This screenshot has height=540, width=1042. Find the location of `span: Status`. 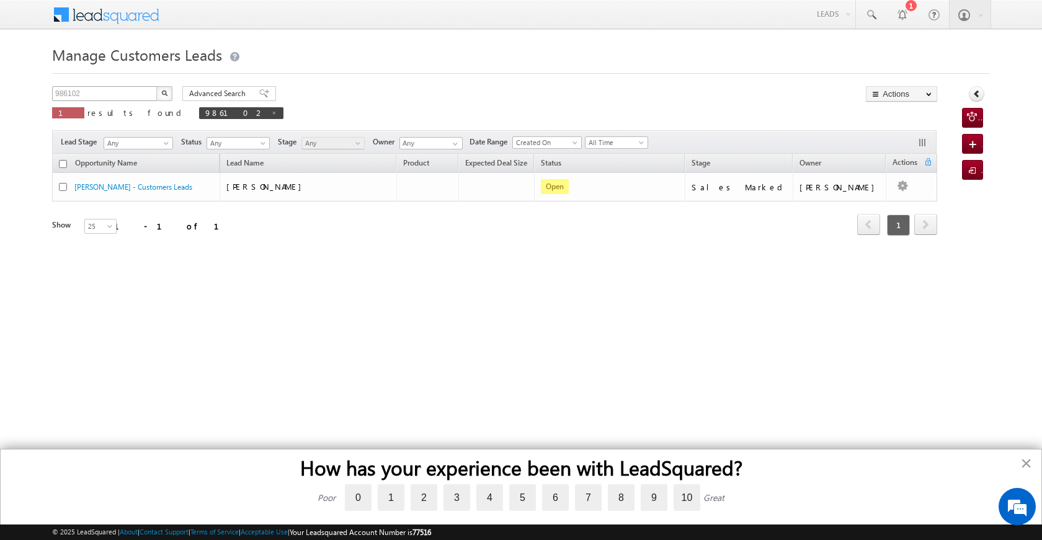

span: Status is located at coordinates (194, 142).